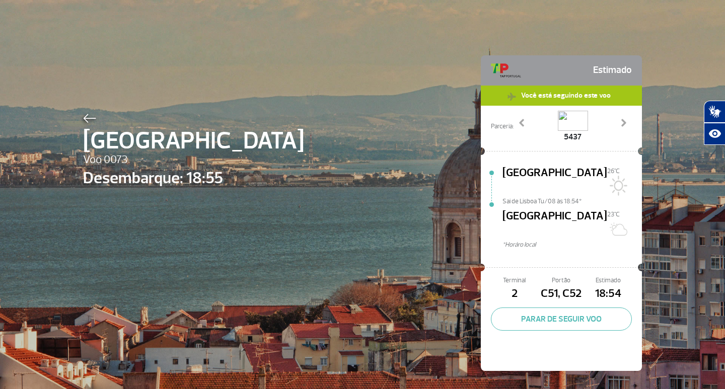 This screenshot has height=389, width=725. What do you see at coordinates (714, 112) in the screenshot?
I see `button: Abrir tradutor de língua de sinais.` at bounding box center [714, 112].